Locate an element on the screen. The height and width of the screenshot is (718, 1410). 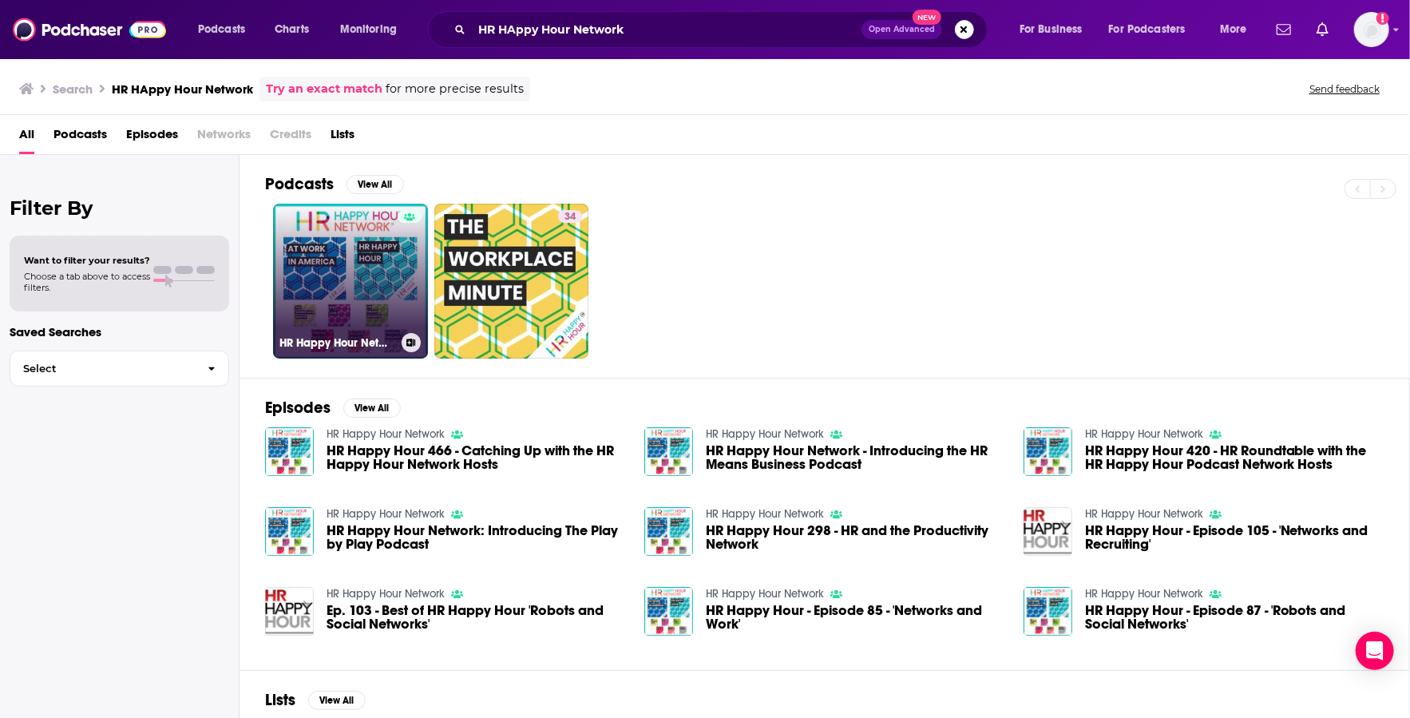
span: Credits is located at coordinates (291, 137).